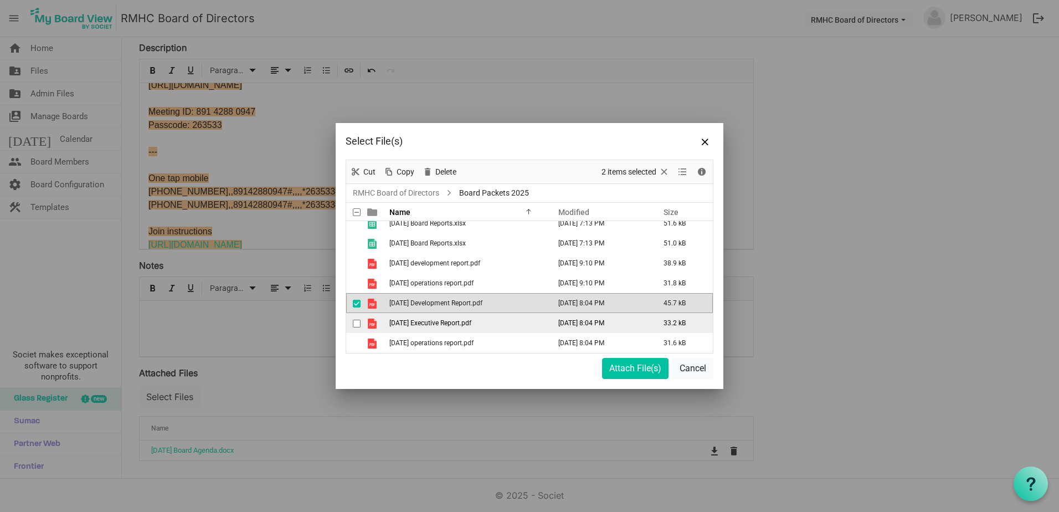  What do you see at coordinates (682, 243) in the screenshot?
I see `td: 51.0 kB is template cell column header Size` at bounding box center [682, 243].